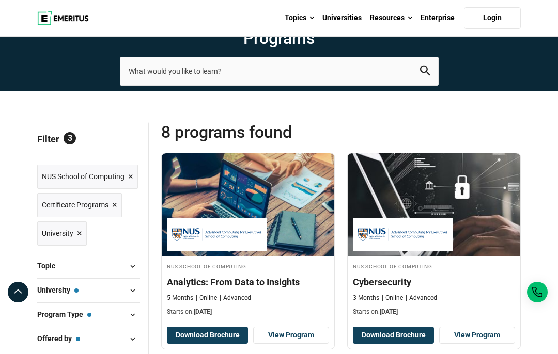 The width and height of the screenshot is (558, 354). Describe the element at coordinates (425, 72) in the screenshot. I see `a: search` at that location.